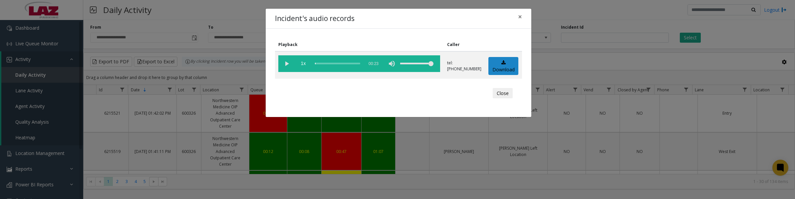 The image size is (795, 199). I want to click on a: Download, so click(503, 66).